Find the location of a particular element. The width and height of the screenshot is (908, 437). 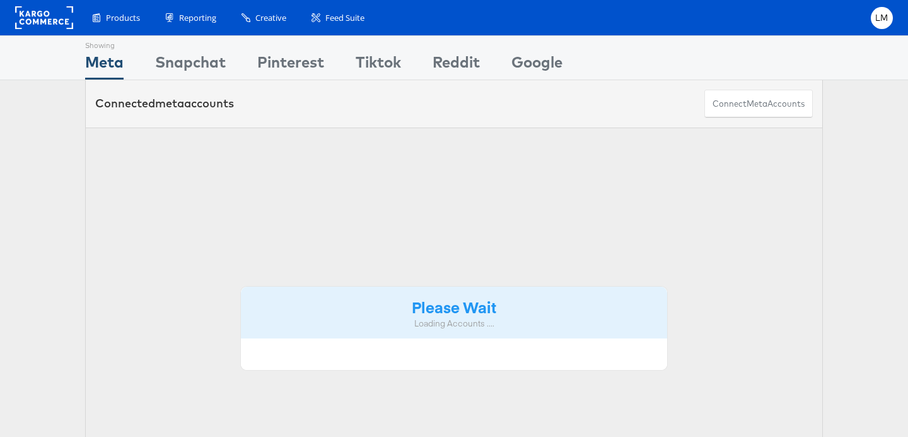

span: Creative is located at coordinates (271, 18).